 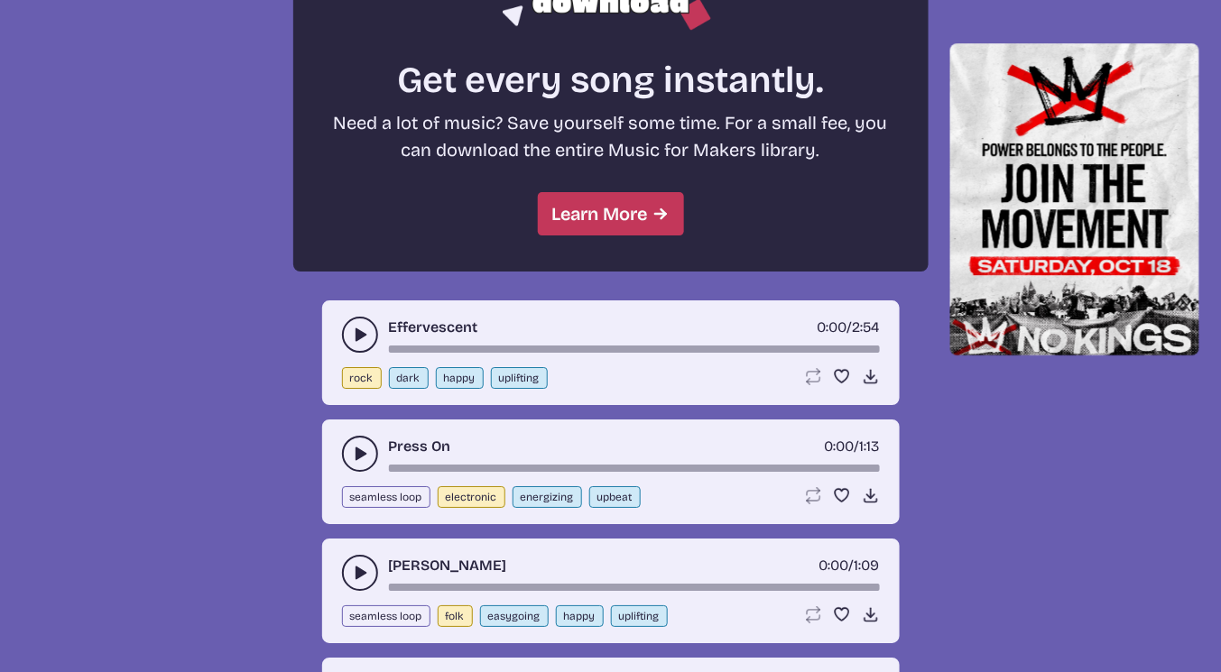 What do you see at coordinates (870, 446) in the screenshot?
I see `span: 1:13` at bounding box center [870, 446].